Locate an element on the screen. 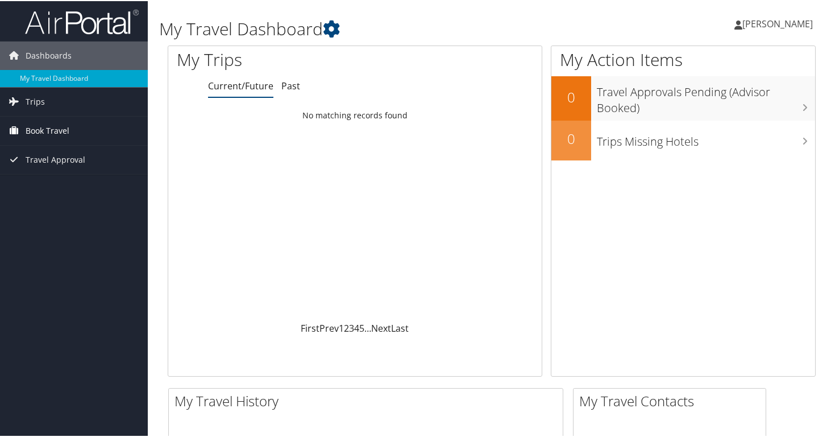 This screenshot has width=831, height=437. td: No matching records found is located at coordinates (355, 114).